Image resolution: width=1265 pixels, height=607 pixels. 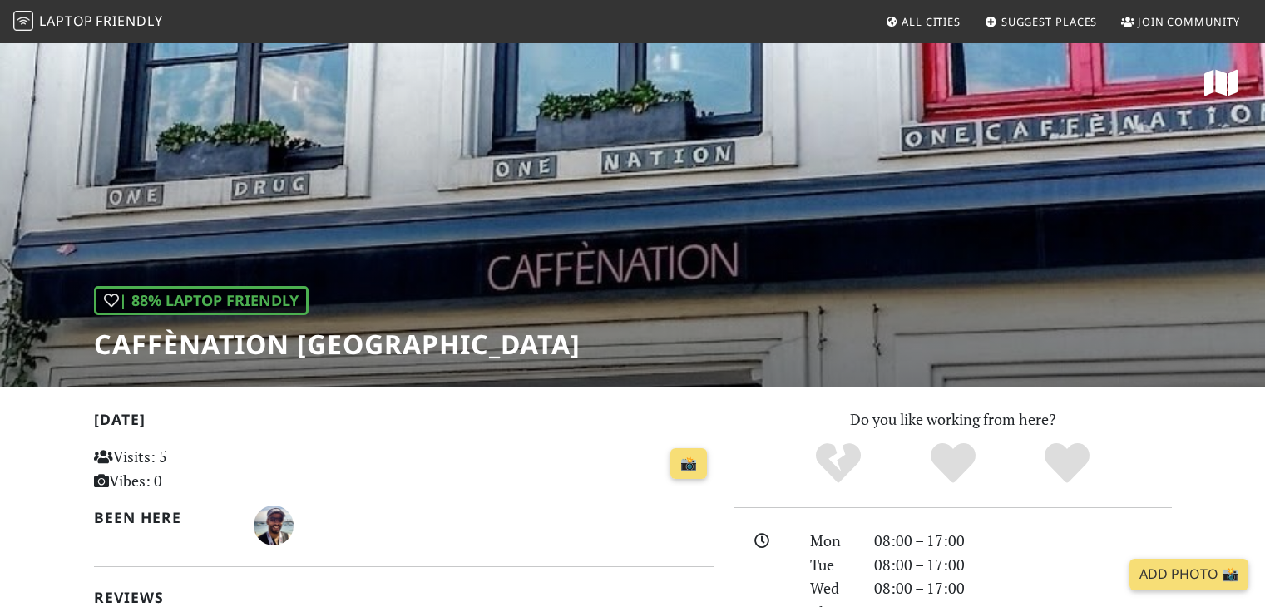 I want to click on span: Laptop, so click(x=66, y=21).